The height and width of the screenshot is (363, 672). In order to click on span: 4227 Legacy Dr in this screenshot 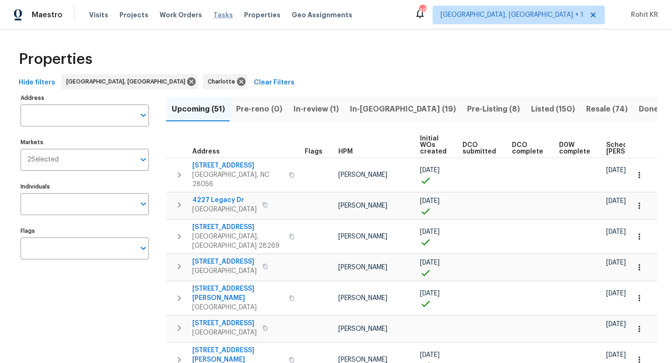, I will do `click(224, 200)`.